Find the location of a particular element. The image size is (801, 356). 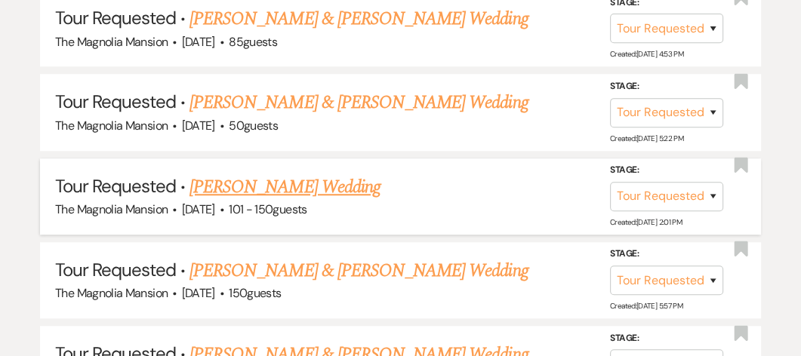

span: 85 guests is located at coordinates (253, 42).